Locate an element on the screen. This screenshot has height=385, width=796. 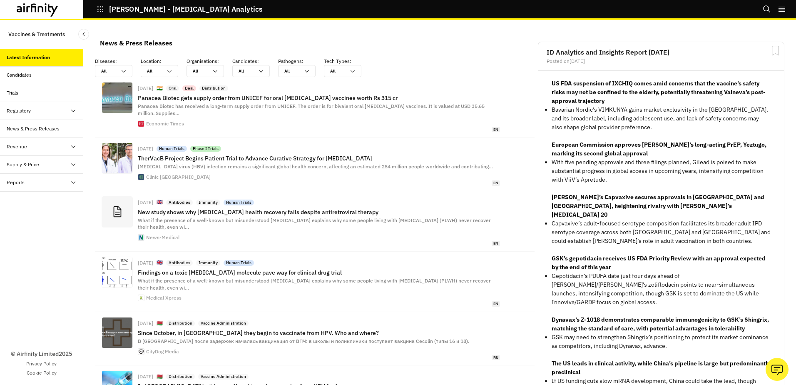
div: Reports is located at coordinates (15, 182).